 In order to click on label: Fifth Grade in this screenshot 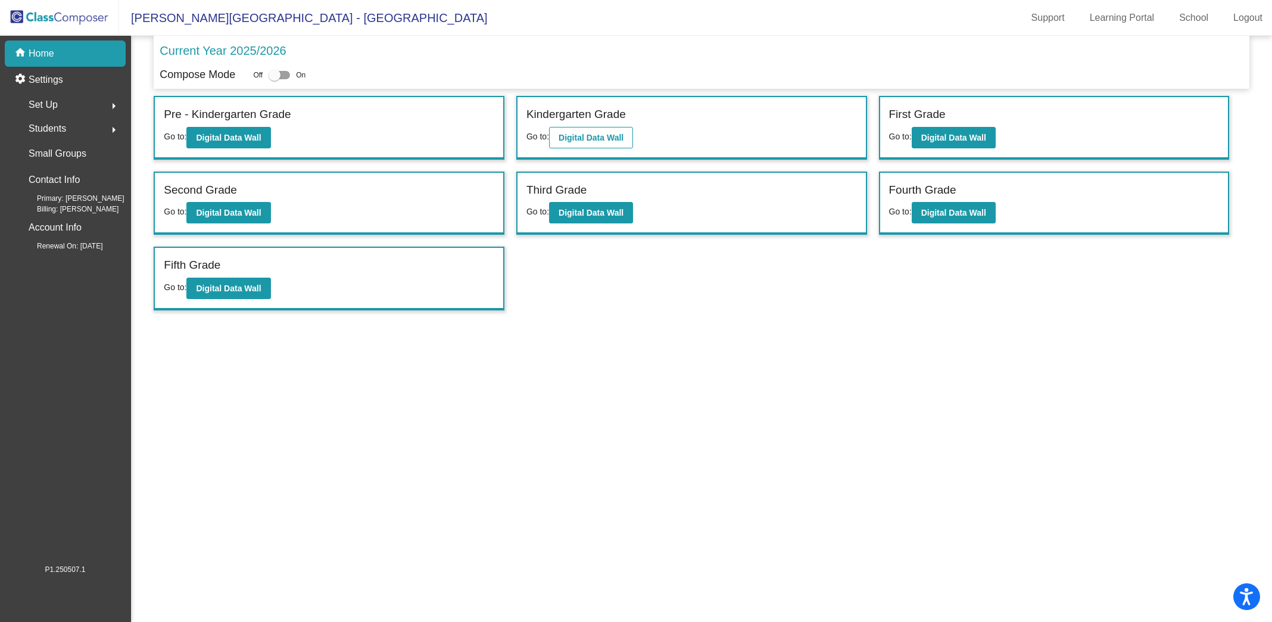, I will do `click(192, 265)`.